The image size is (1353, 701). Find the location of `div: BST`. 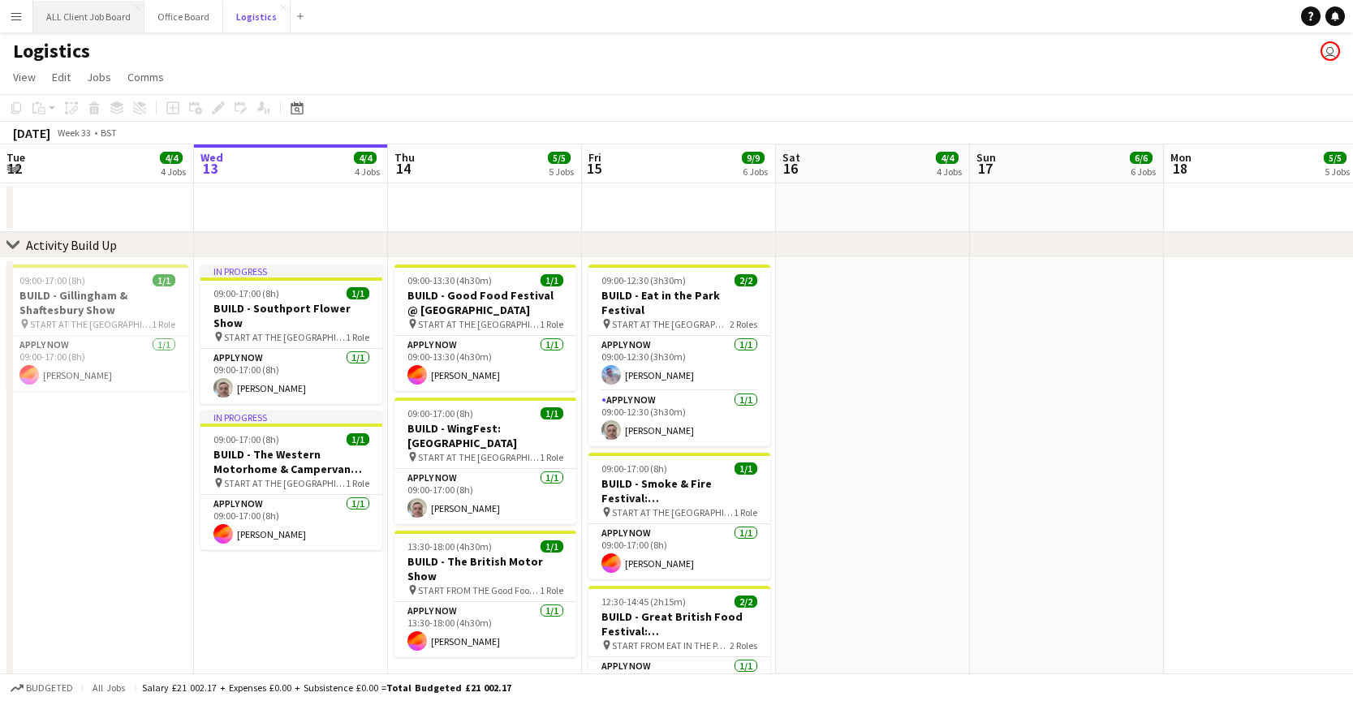

div: BST is located at coordinates (109, 132).